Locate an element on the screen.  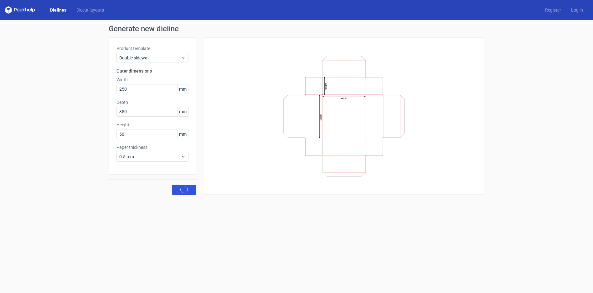
a: Diecut layouts is located at coordinates (90, 10).